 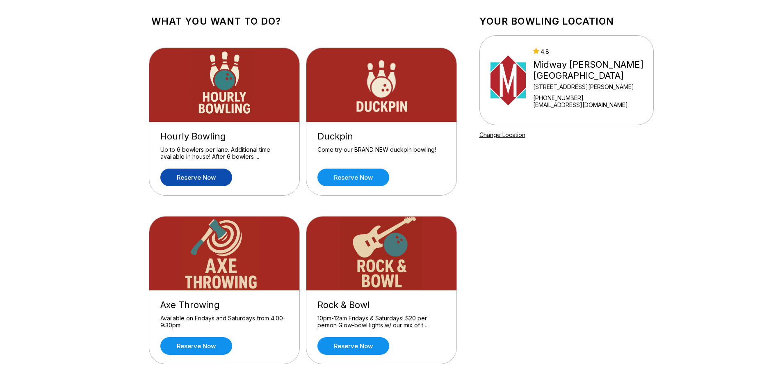 I want to click on div: 4.8, so click(x=591, y=51).